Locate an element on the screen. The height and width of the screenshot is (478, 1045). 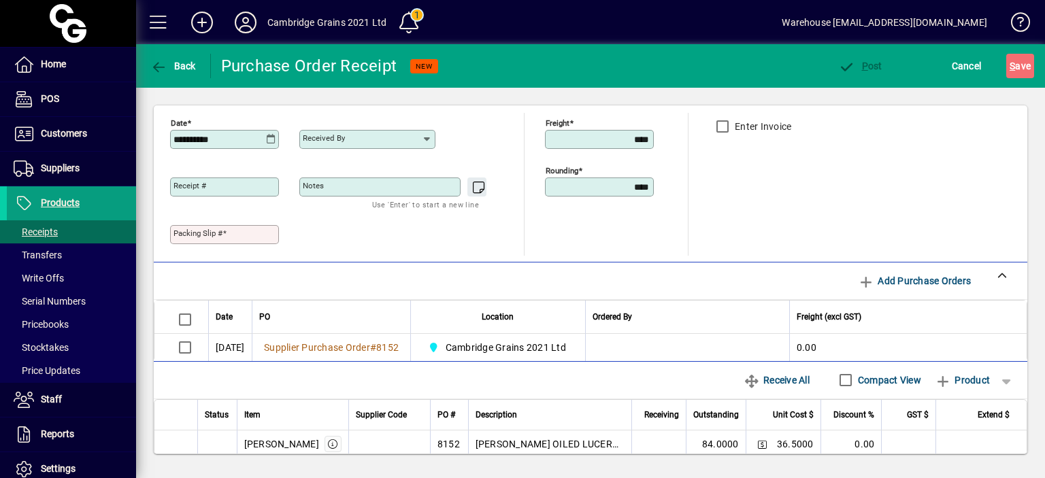
mat-label: Date is located at coordinates (179, 123).